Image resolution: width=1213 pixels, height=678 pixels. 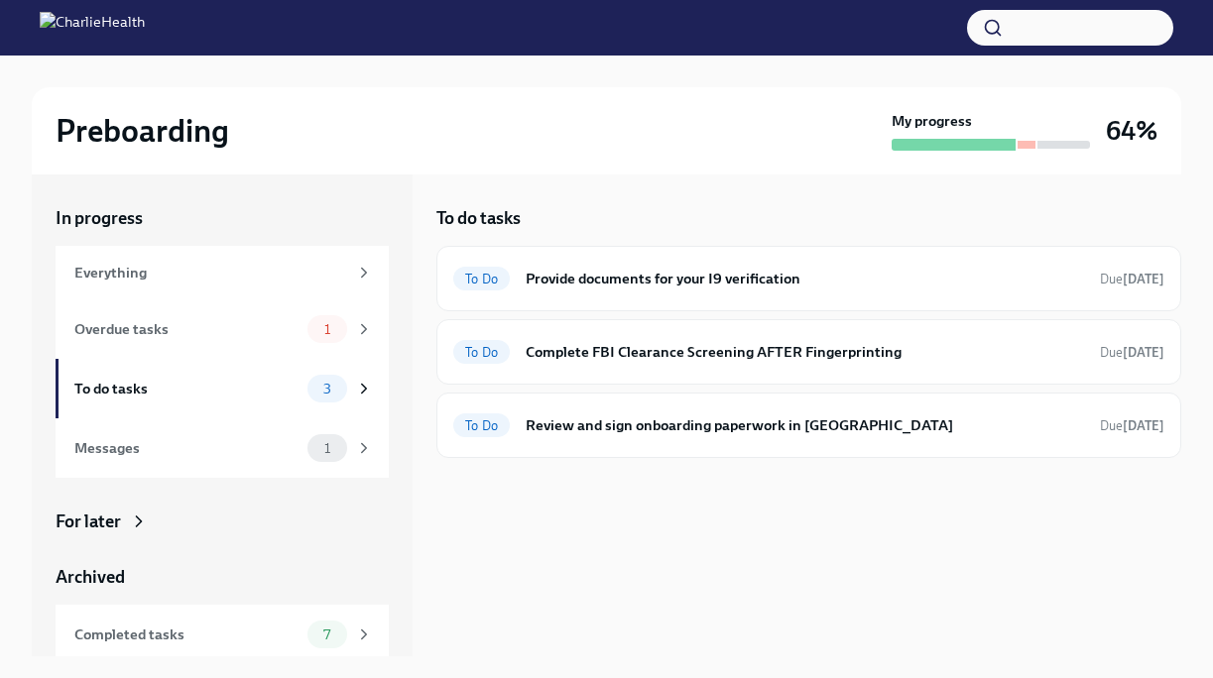 What do you see at coordinates (186, 635) in the screenshot?
I see `div: Completed tasks` at bounding box center [186, 635].